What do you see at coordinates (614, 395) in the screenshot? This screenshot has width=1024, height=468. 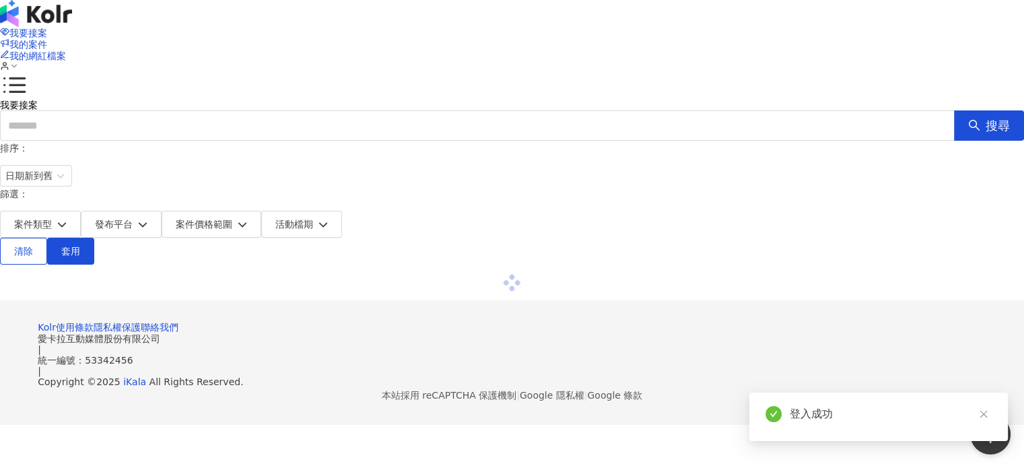 I see `a: Google 條款` at bounding box center [614, 395].